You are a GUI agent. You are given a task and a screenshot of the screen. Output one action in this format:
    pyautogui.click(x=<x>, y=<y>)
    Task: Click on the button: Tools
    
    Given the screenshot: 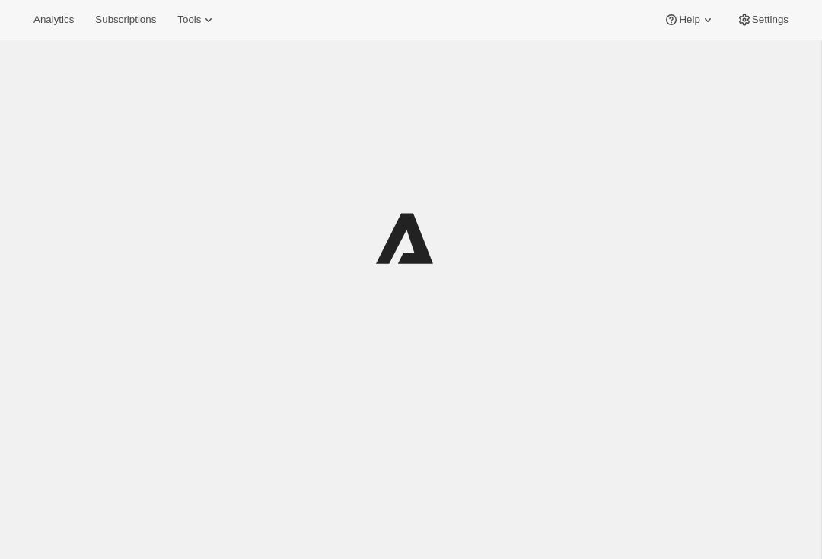 What is the action you would take?
    pyautogui.click(x=196, y=20)
    